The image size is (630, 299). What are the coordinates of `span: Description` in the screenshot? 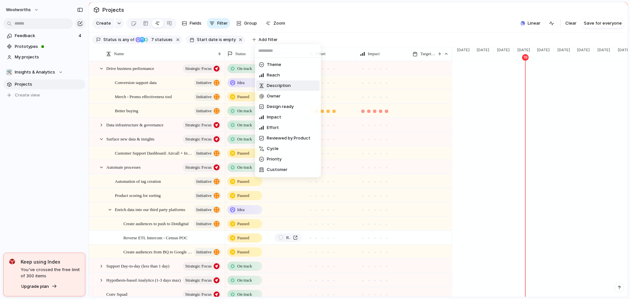 It's located at (279, 86).